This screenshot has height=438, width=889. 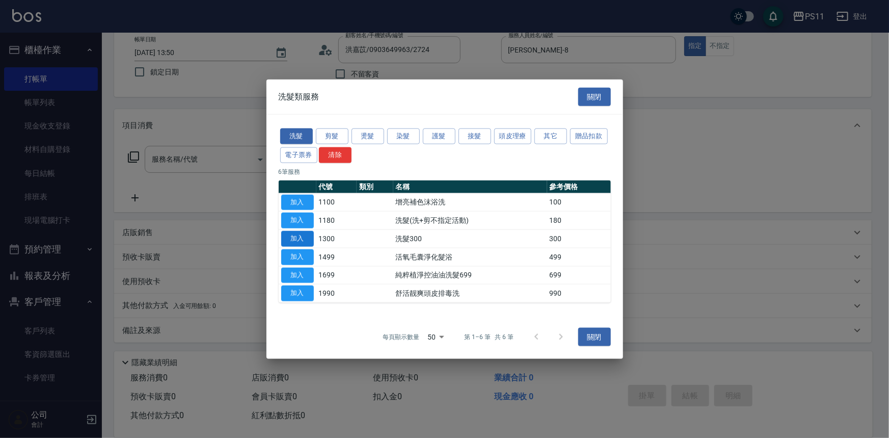 What do you see at coordinates (579, 257) in the screenshot?
I see `td: 499` at bounding box center [579, 257].